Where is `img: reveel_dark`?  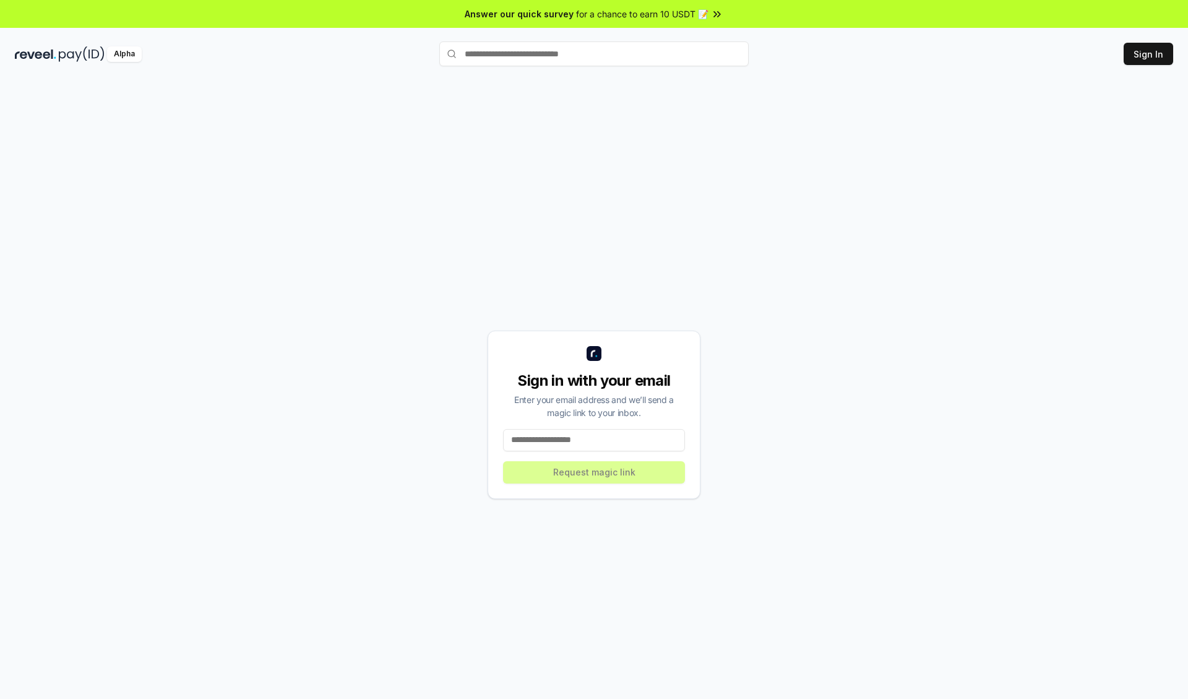 img: reveel_dark is located at coordinates (35, 54).